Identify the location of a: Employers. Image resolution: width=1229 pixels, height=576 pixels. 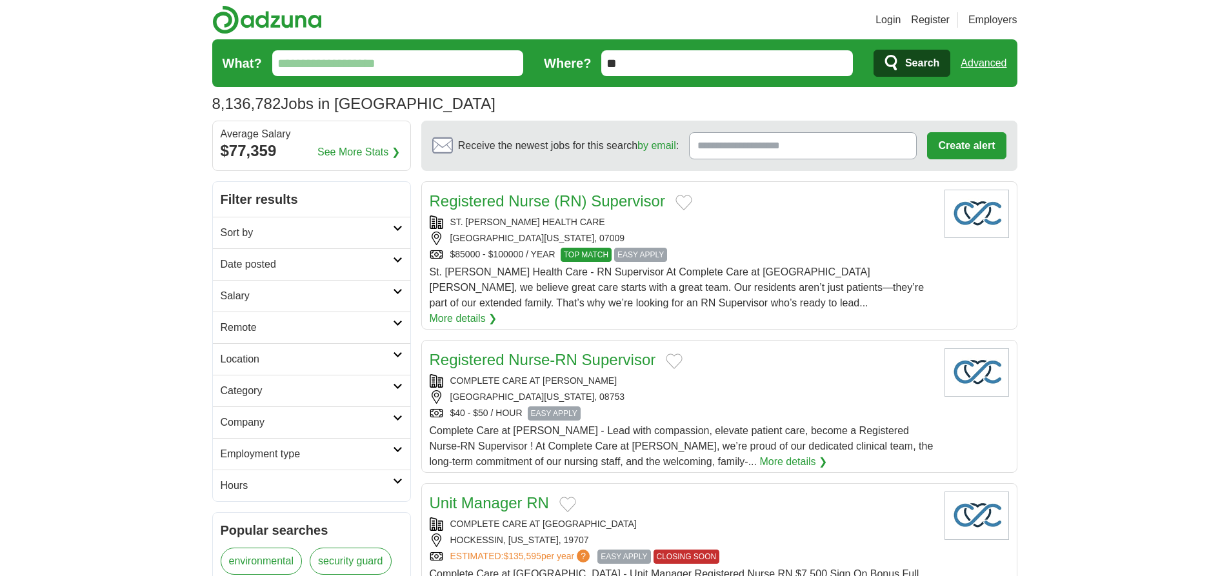
(993, 20).